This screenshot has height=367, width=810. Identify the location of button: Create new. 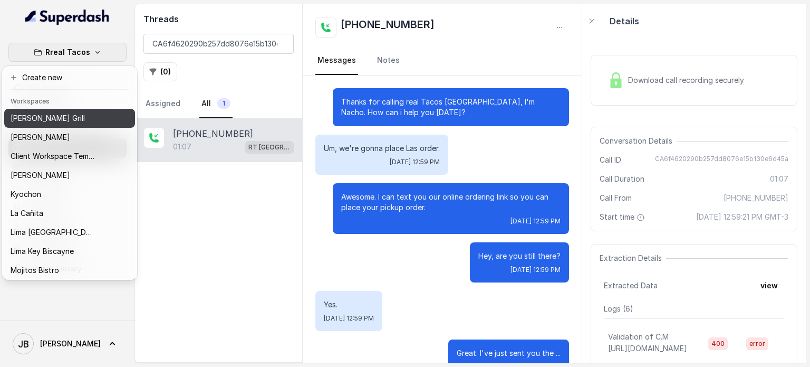
(70, 78).